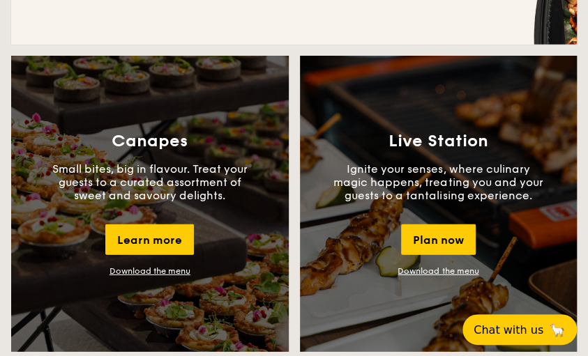 The width and height of the screenshot is (588, 356). Describe the element at coordinates (438, 240) in the screenshot. I see `div: Plan now` at that location.